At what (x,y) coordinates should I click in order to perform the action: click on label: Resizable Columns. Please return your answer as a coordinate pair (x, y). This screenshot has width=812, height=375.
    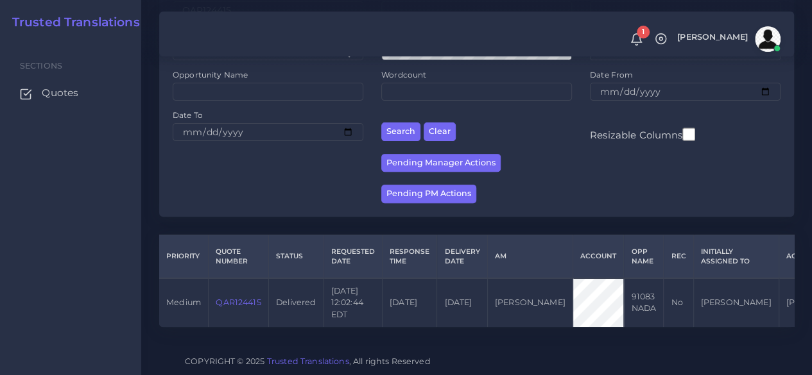
    Looking at the image, I should click on (642, 134).